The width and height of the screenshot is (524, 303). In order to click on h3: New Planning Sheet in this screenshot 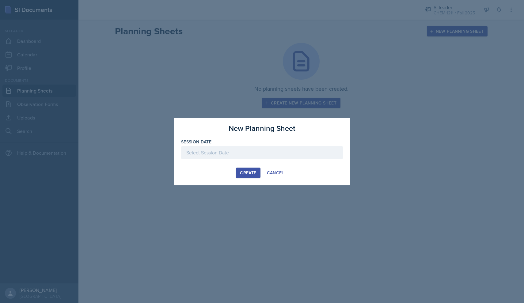, I will do `click(262, 128)`.